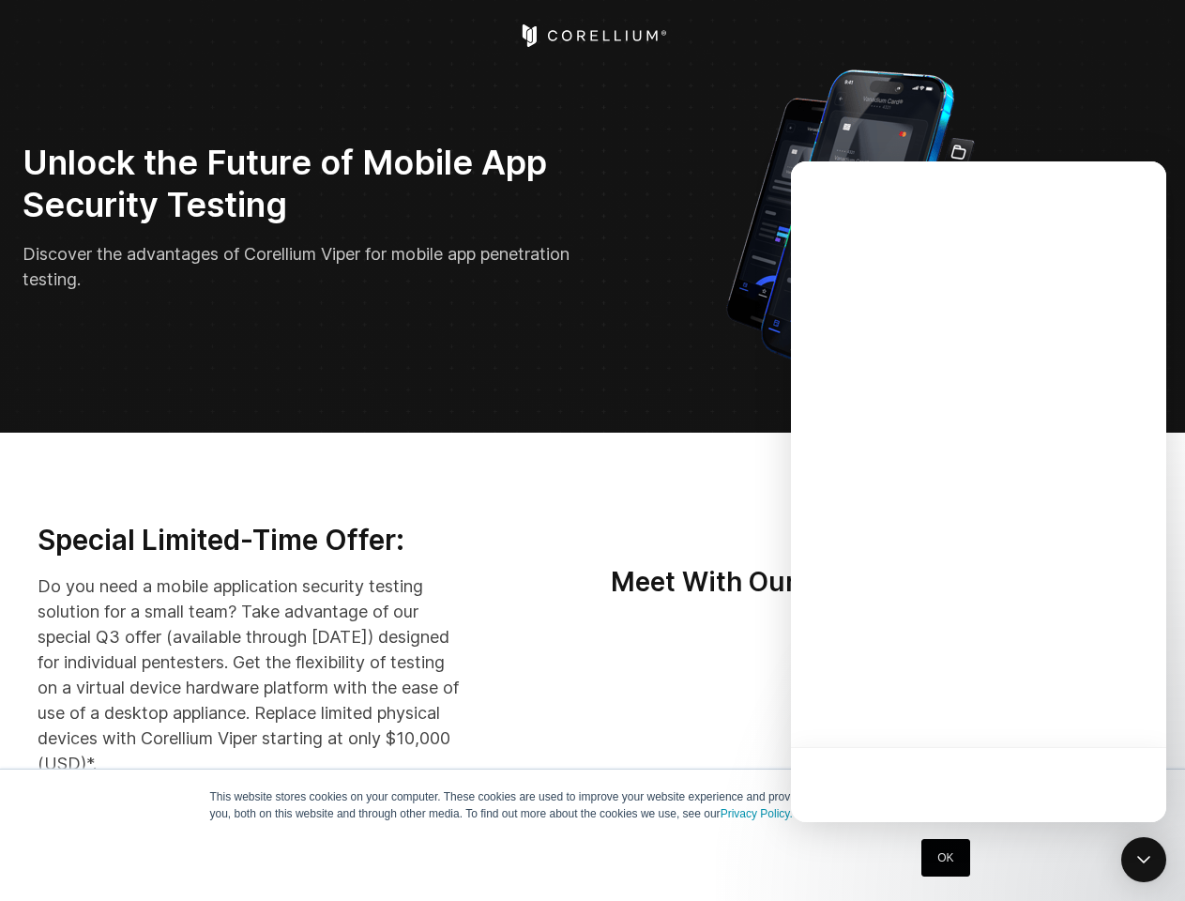 This screenshot has height=901, width=1185. What do you see at coordinates (251, 541) in the screenshot?
I see `h3: Special Limited-Time Offer:` at bounding box center [251, 541].